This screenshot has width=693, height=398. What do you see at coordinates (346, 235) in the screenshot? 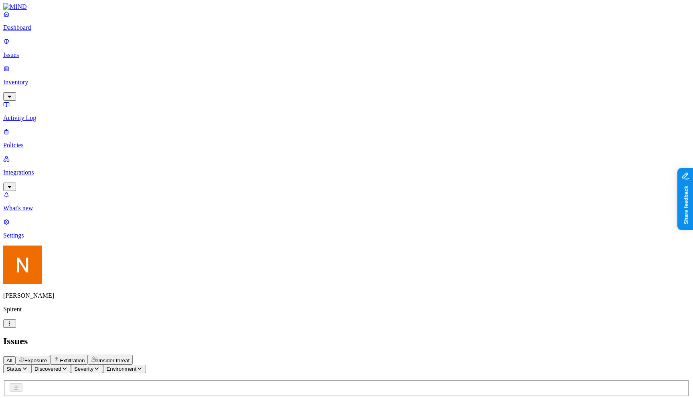
I see `p: Settings` at bounding box center [346, 235].